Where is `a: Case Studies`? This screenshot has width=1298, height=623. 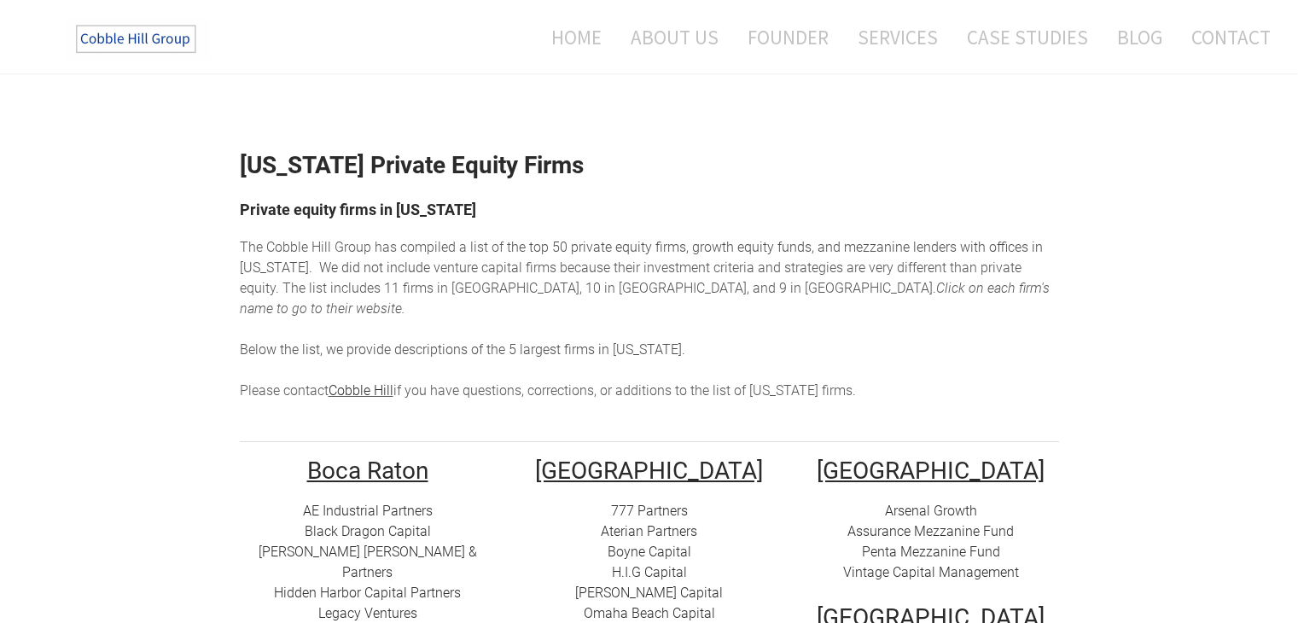
a: Case Studies is located at coordinates (1028, 37).